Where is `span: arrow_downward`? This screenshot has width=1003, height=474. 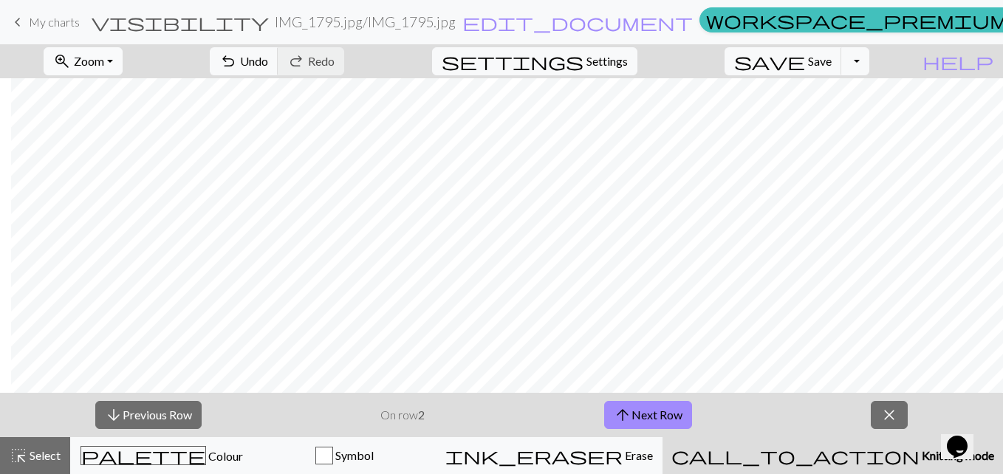 span: arrow_downward is located at coordinates (114, 415).